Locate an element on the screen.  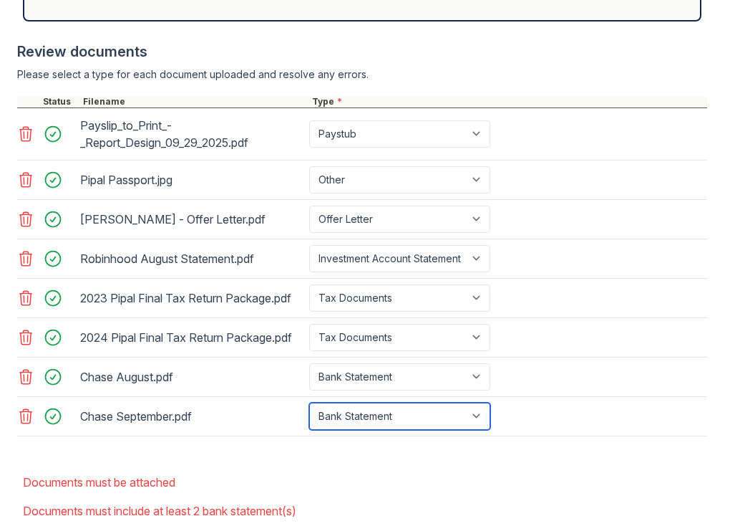
div: Filename is located at coordinates (195, 102).